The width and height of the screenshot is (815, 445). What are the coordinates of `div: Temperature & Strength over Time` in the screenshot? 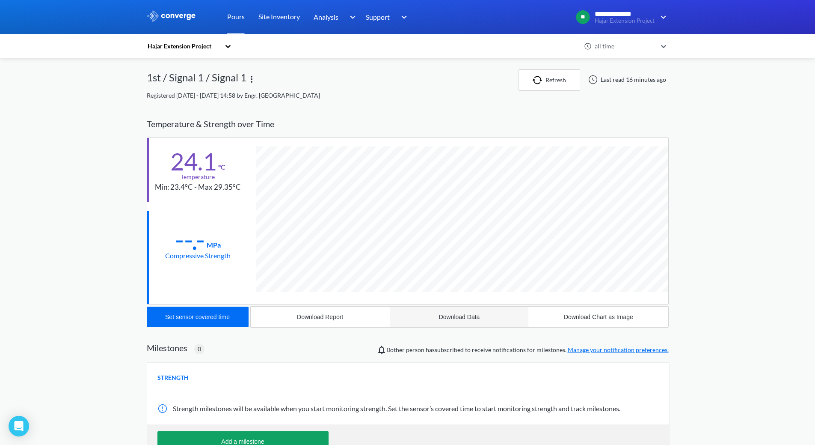 It's located at (408, 124).